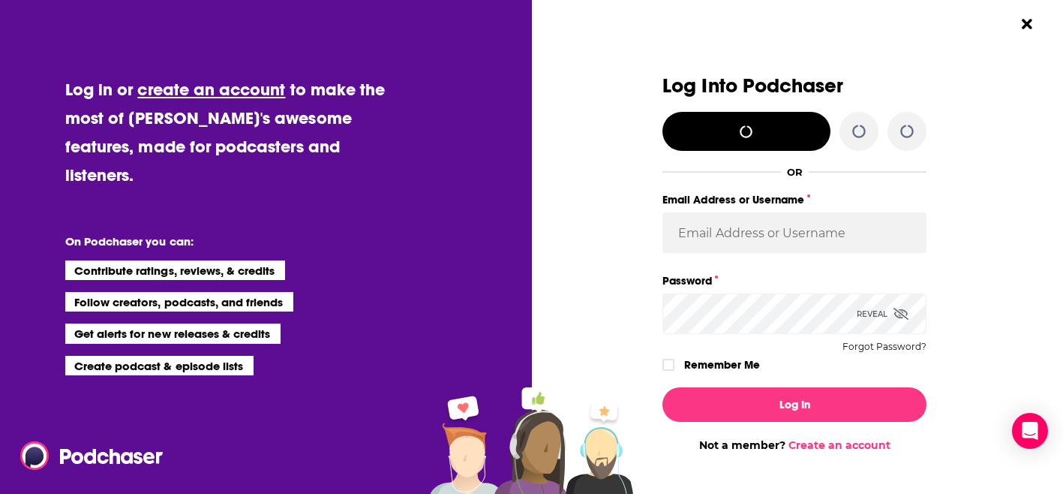 This screenshot has height=494, width=1063. What do you see at coordinates (885, 347) in the screenshot?
I see `button: Forgot Password?` at bounding box center [885, 347].